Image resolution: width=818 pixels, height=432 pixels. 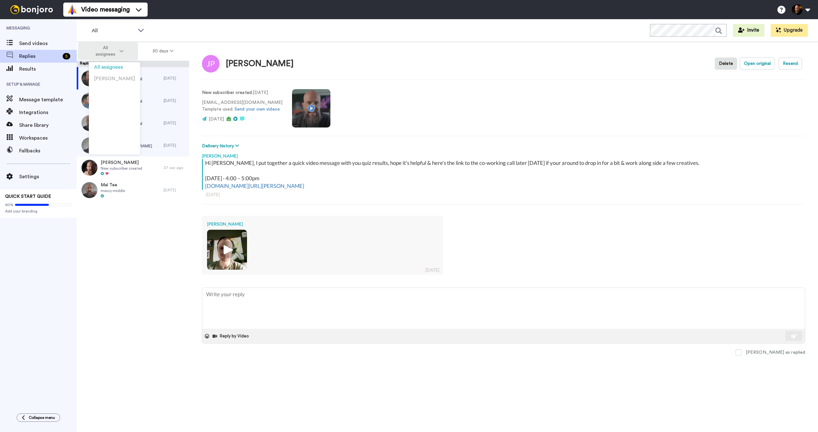 I want to click on span: QUICK START GUIDE, so click(x=28, y=196).